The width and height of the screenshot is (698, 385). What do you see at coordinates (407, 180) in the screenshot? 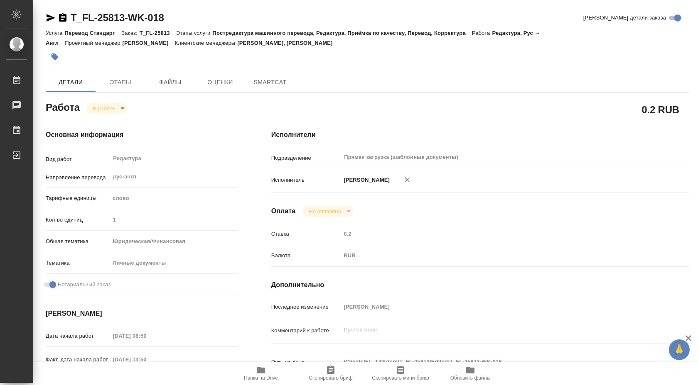
I see `button: Удалить исполнителя` at bounding box center [407, 180].